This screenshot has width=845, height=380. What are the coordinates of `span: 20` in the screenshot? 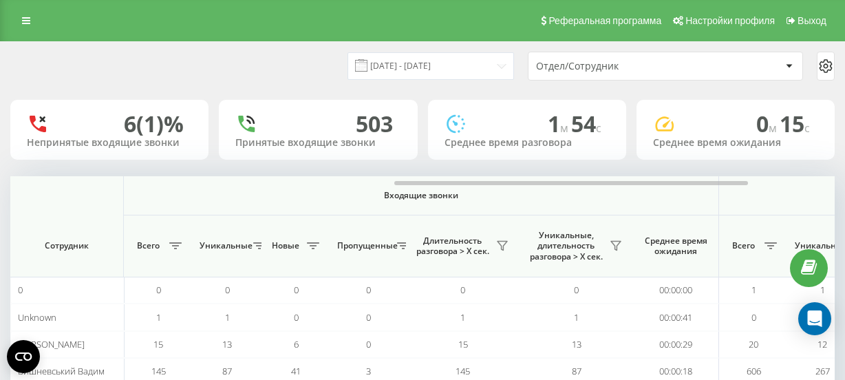 It's located at (754, 344).